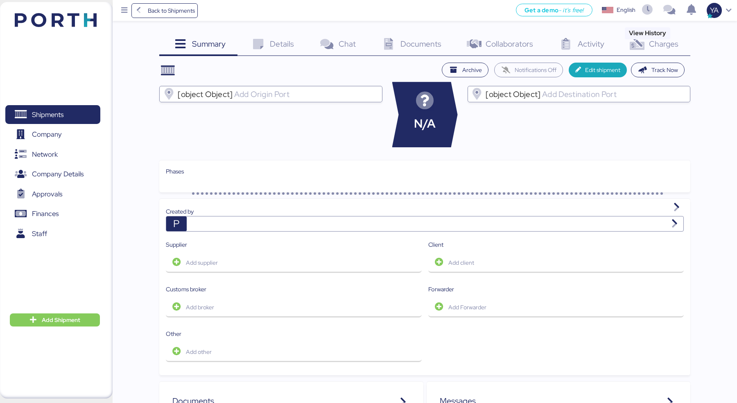 This screenshot has width=737, height=403. What do you see at coordinates (39, 234) in the screenshot?
I see `span: Staff` at bounding box center [39, 234].